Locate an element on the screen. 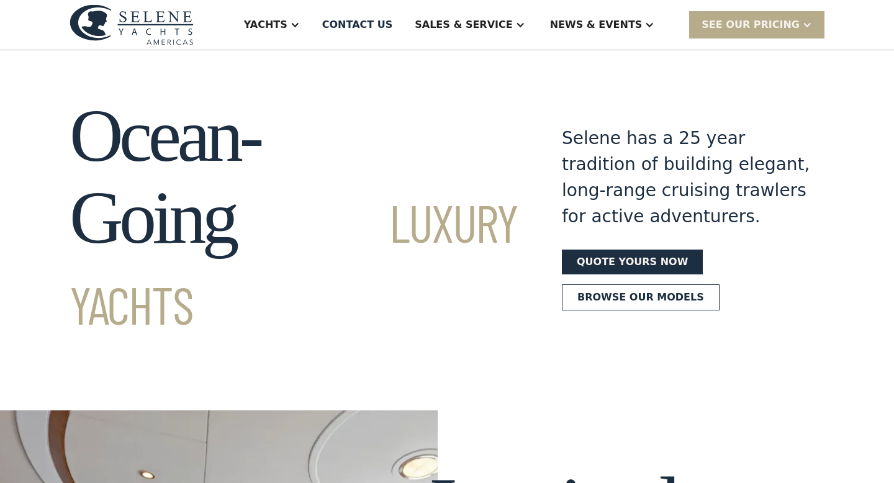  div: News & EVENTS is located at coordinates (596, 25).